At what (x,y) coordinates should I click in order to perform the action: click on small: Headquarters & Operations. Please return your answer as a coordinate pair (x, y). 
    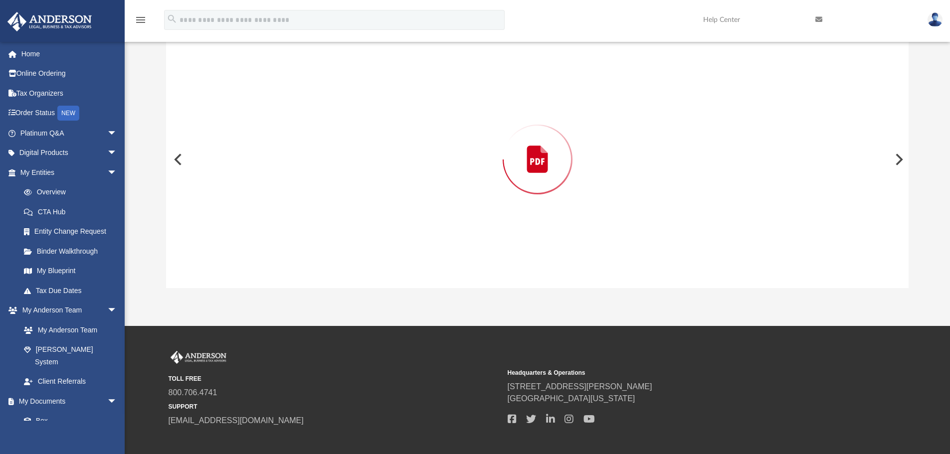
    Looking at the image, I should click on (674, 373).